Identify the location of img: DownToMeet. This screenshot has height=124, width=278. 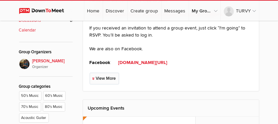
(45, 11).